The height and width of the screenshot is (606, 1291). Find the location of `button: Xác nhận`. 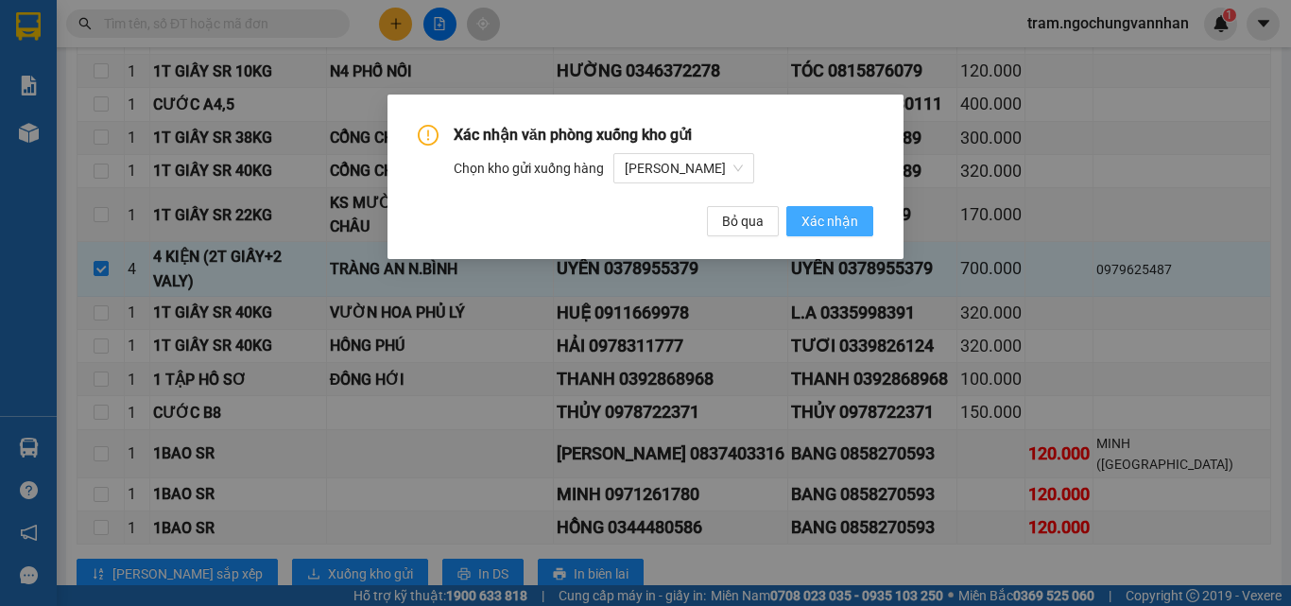

button: Xác nhận is located at coordinates (830, 221).